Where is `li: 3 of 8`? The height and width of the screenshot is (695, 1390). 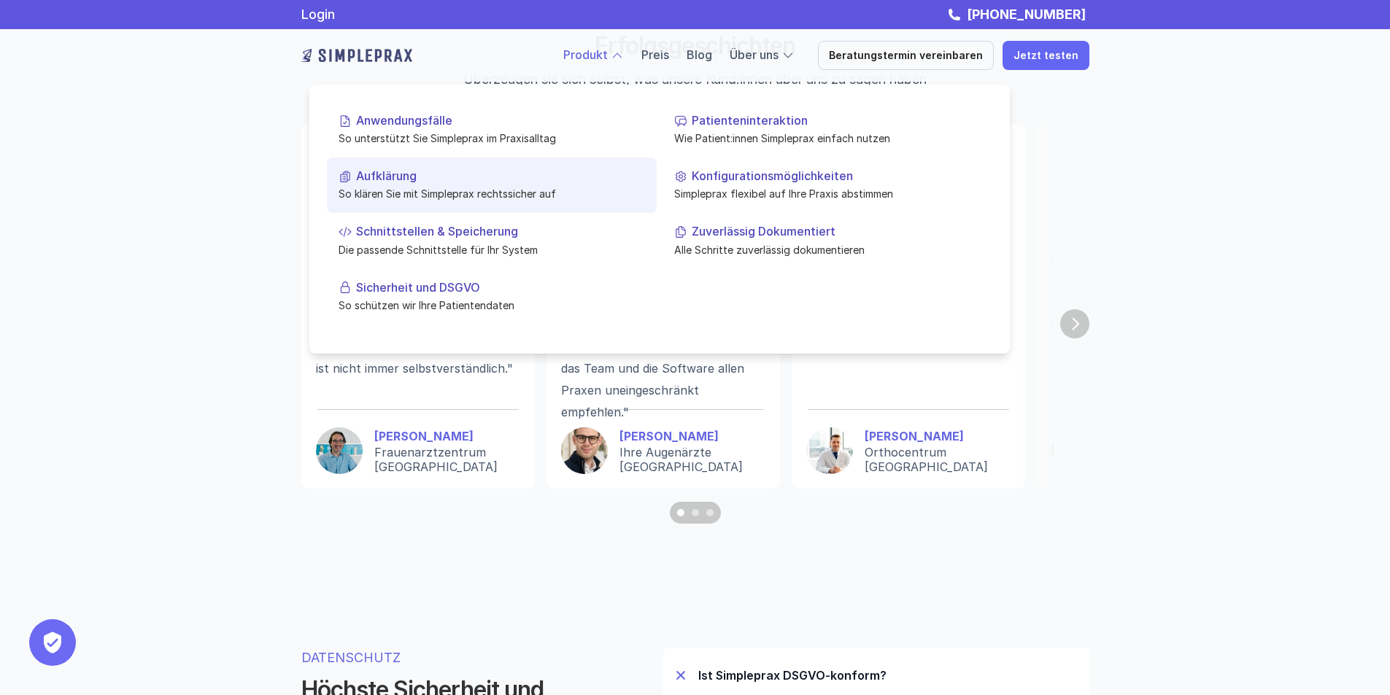 li: 3 of 8 is located at coordinates (908, 212).